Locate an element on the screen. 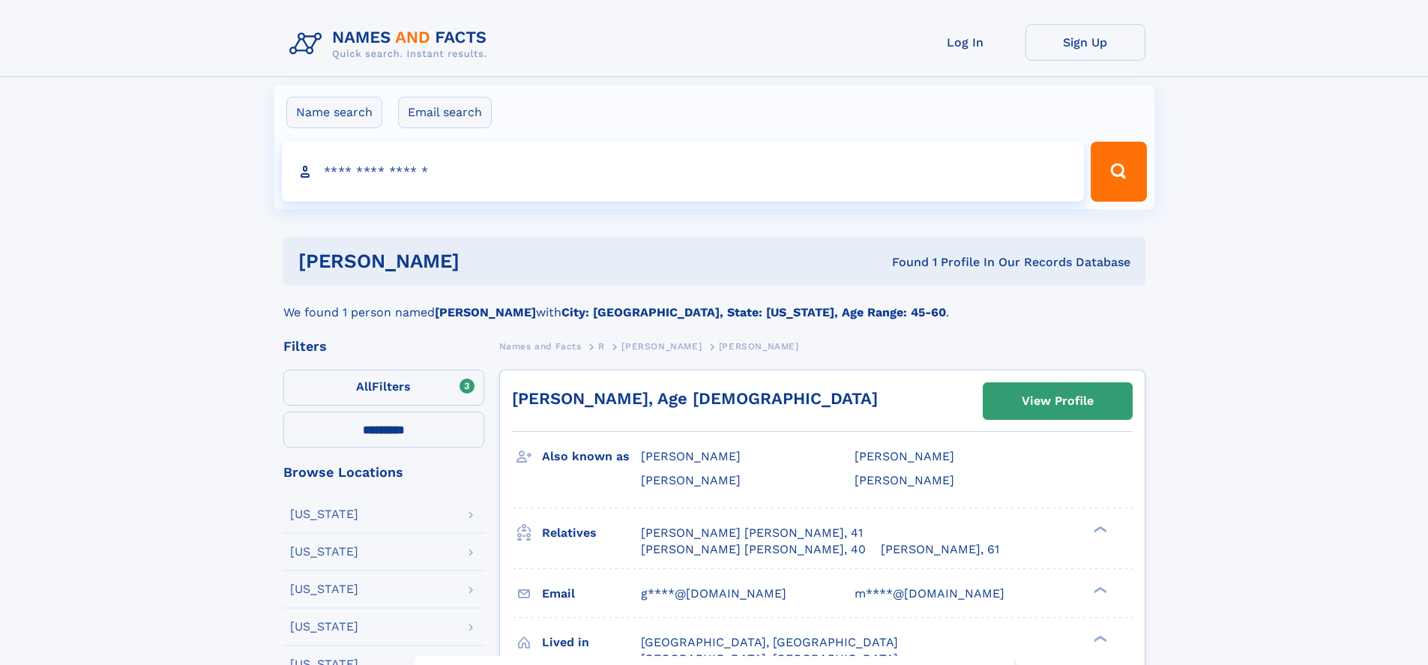 This screenshot has width=1428, height=665. label: Name search is located at coordinates (334, 112).